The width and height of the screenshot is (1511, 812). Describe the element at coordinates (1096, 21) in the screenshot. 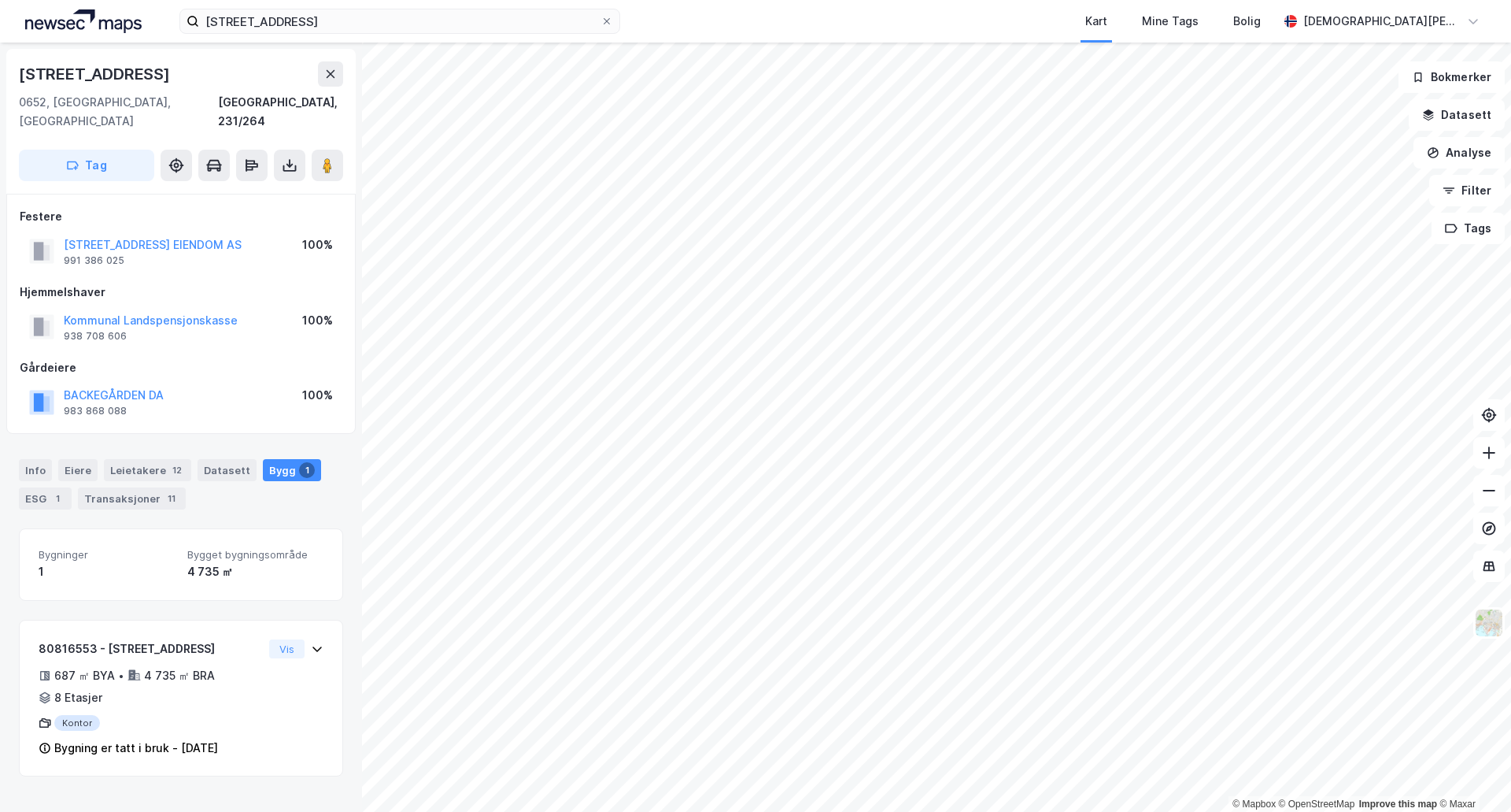

I see `div: Kart` at that location.